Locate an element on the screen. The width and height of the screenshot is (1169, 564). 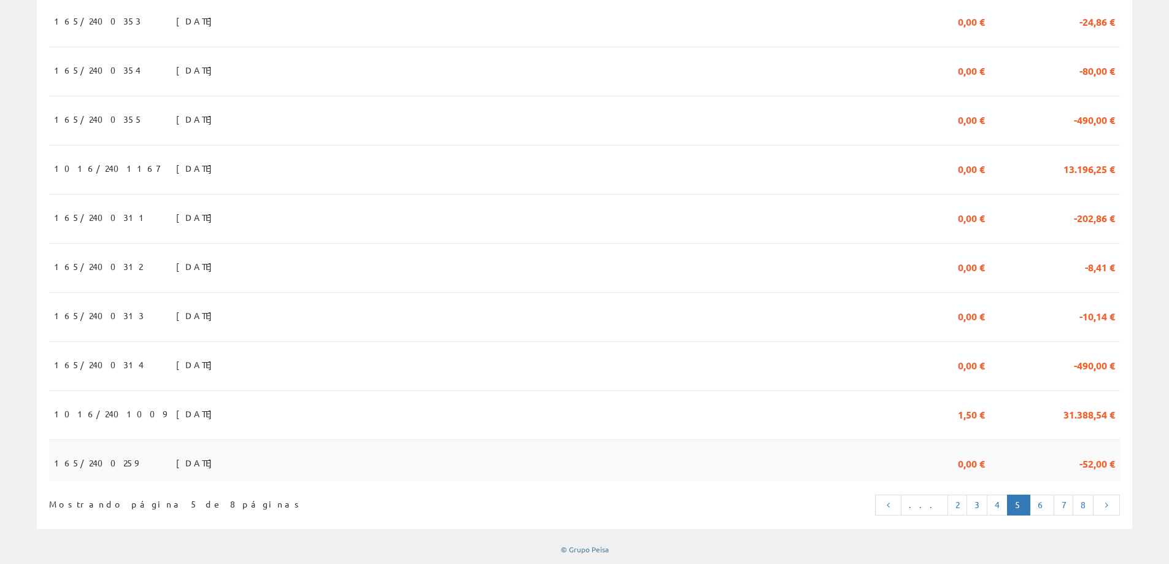
span: 165/2400353 is located at coordinates (97, 21).